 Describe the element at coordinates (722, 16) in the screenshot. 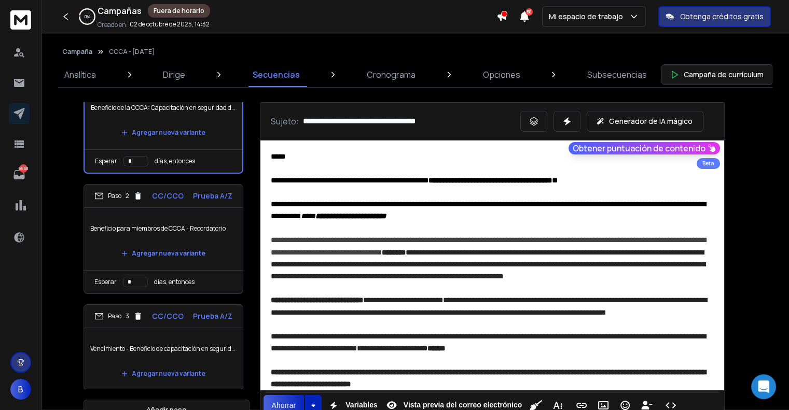

I see `font: Obtenga créditos gratis` at that location.